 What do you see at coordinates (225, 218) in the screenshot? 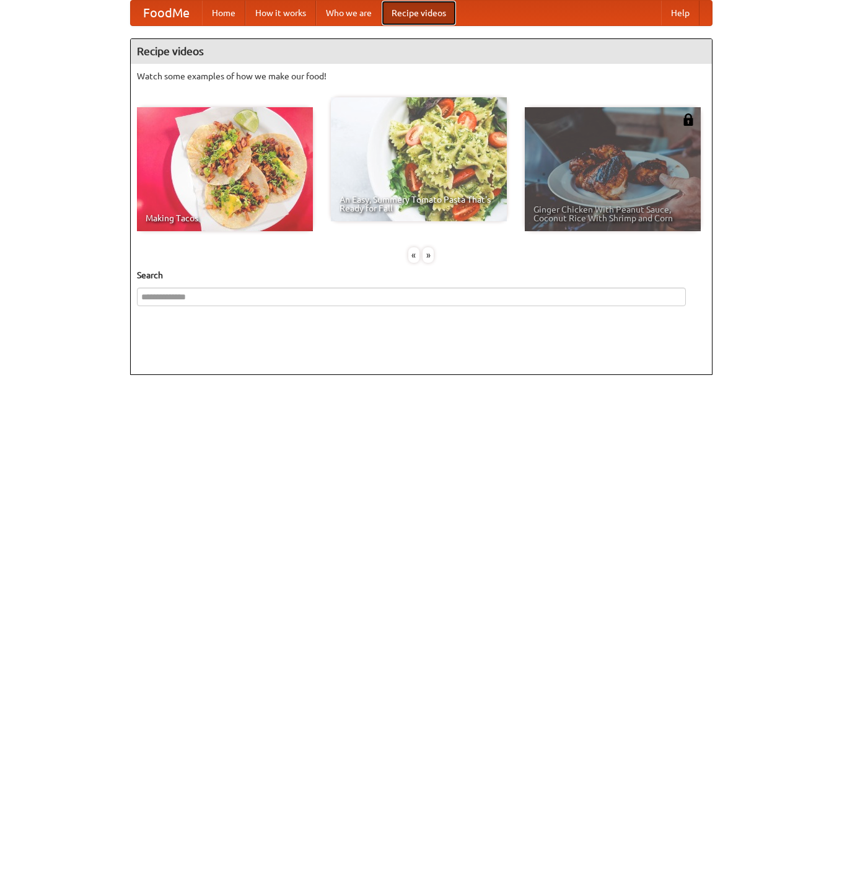
I see `span: Making Tacos` at bounding box center [225, 218].